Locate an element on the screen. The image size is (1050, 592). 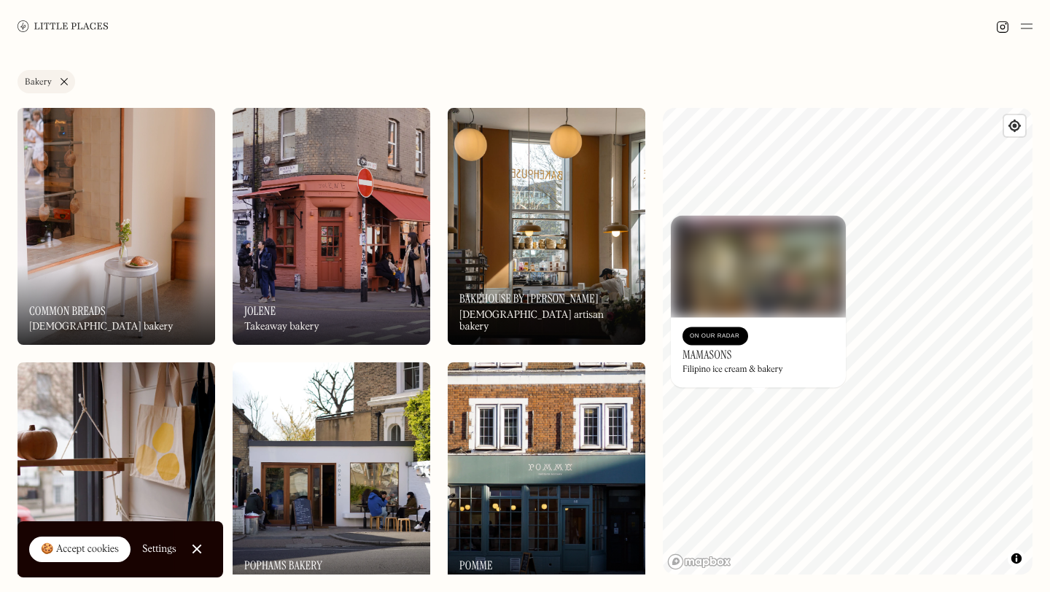
h3: Common Breads is located at coordinates (67, 311).